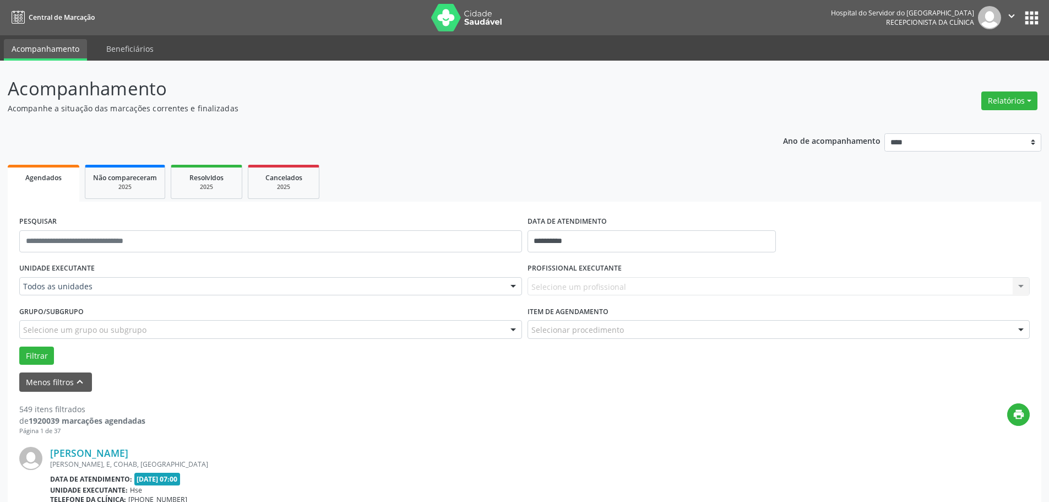 The height and width of the screenshot is (502, 1049). Describe the element at coordinates (45, 50) in the screenshot. I see `a: Acompanhamento` at that location.